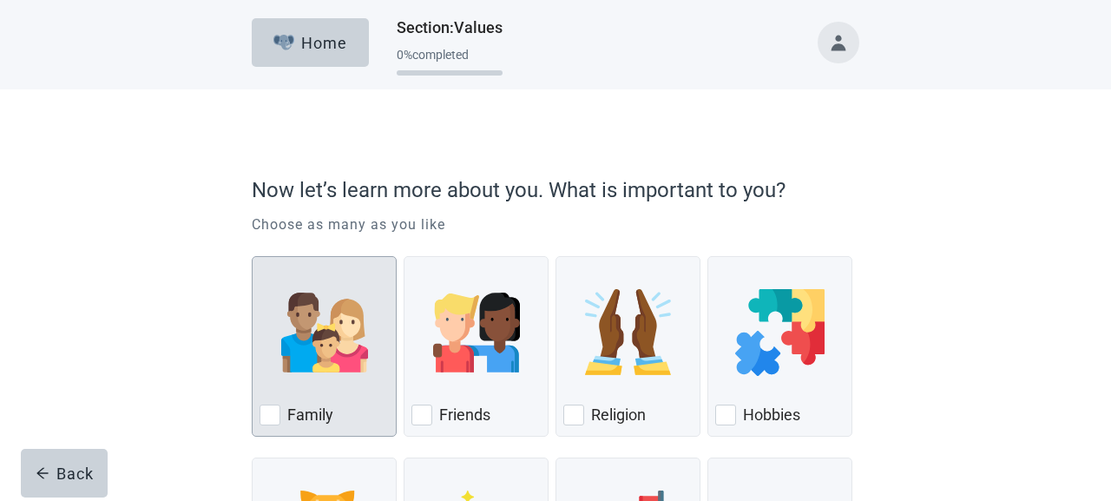 This screenshot has height=501, width=1111. What do you see at coordinates (64, 473) in the screenshot?
I see `button: arrow-leftBack` at bounding box center [64, 473].